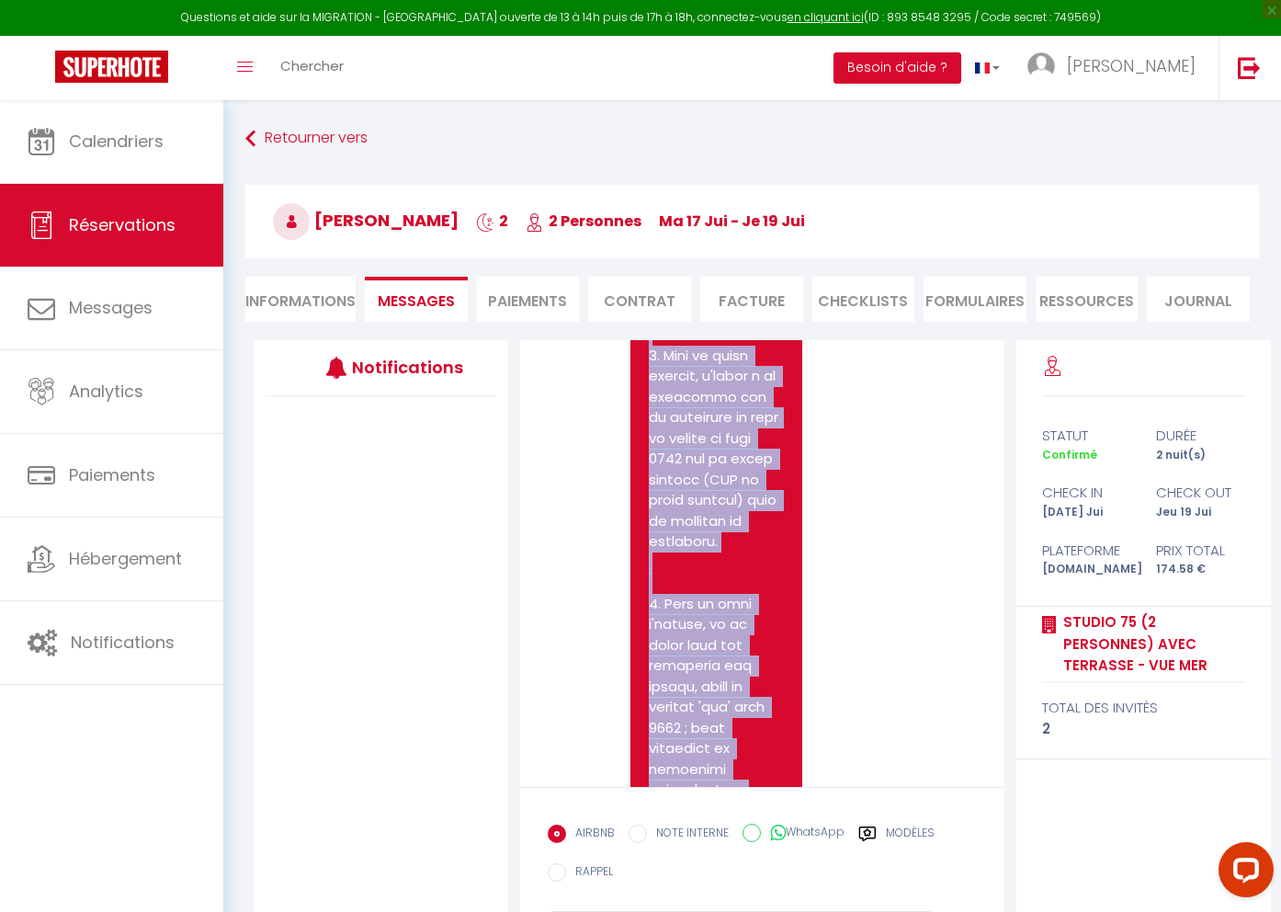 This screenshot has height=912, width=1281. I want to click on a: Retourner vers, so click(752, 139).